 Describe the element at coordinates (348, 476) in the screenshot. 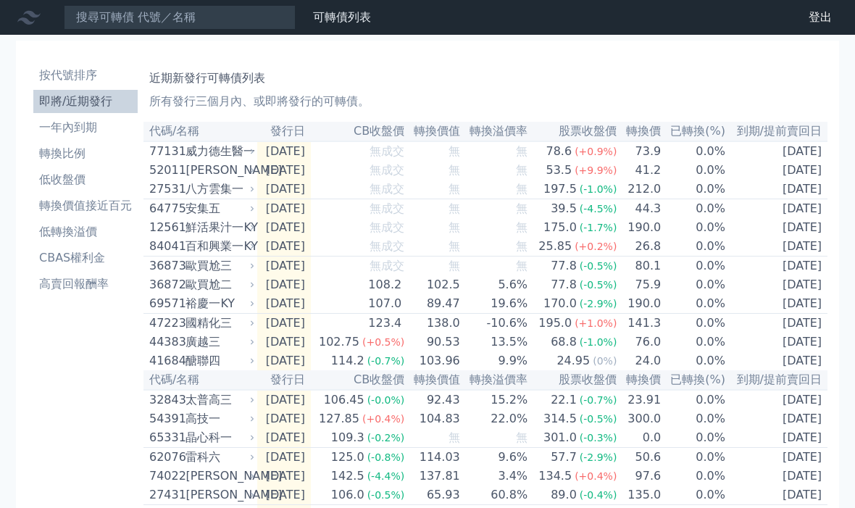

I see `div: 142.5` at that location.